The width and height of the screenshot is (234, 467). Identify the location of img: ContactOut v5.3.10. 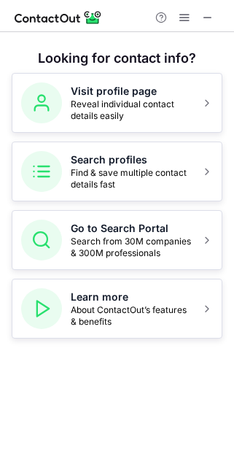
(58, 18).